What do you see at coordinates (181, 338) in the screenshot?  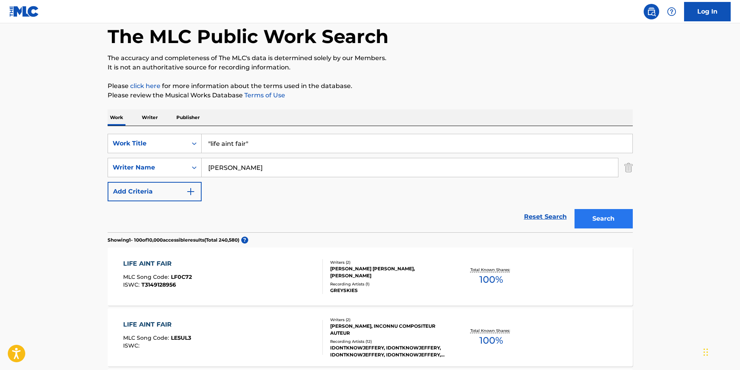 I see `span: LE5UL3` at bounding box center [181, 338].